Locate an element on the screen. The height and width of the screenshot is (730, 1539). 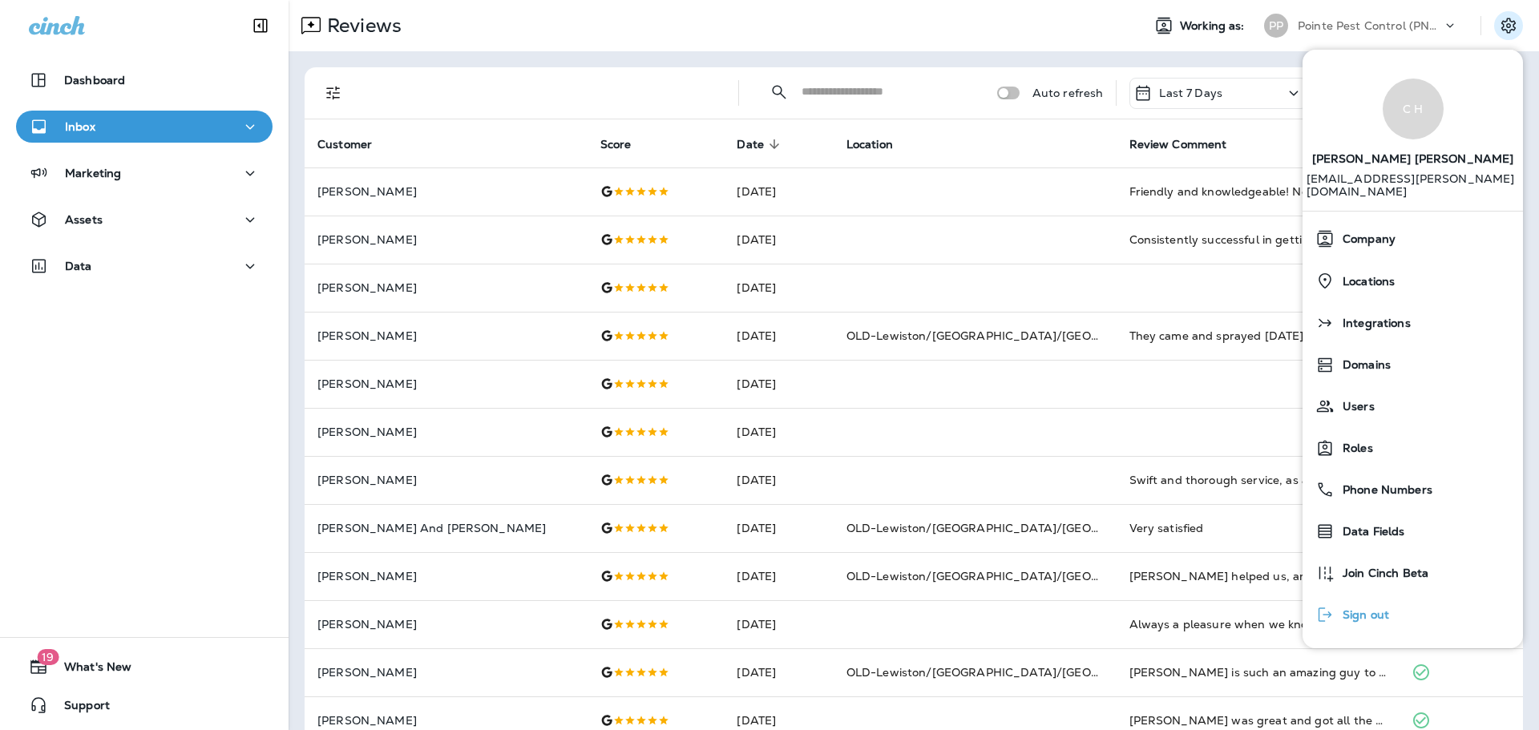
button: Collapse Sidebar is located at coordinates (260, 26).